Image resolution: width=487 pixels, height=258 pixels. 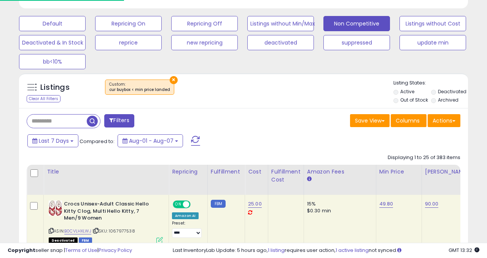 What do you see at coordinates (52, 62) in the screenshot?
I see `button: bb<10%` at bounding box center [52, 62].